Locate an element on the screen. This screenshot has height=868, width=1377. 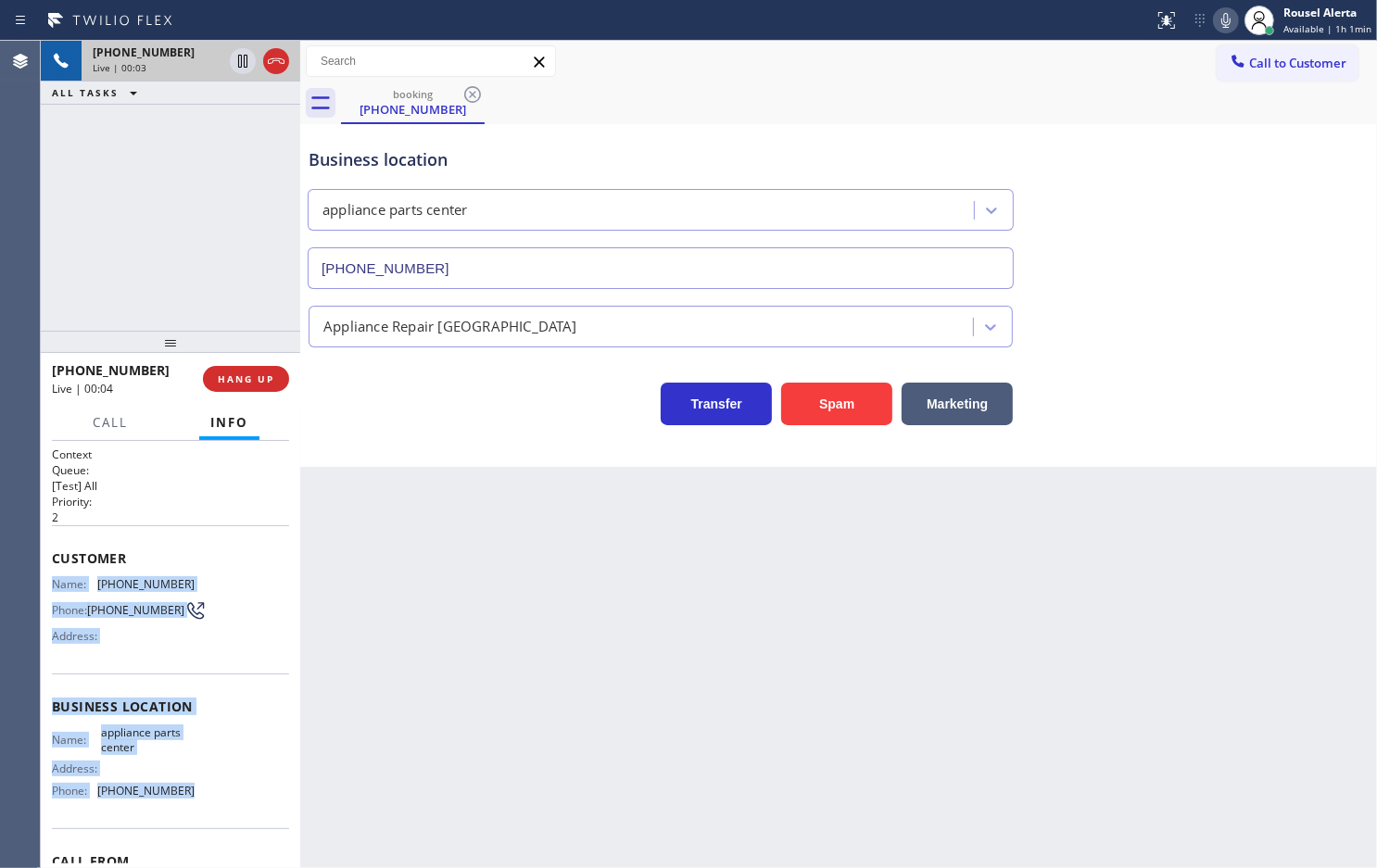
span: Call is located at coordinates (111, 422).